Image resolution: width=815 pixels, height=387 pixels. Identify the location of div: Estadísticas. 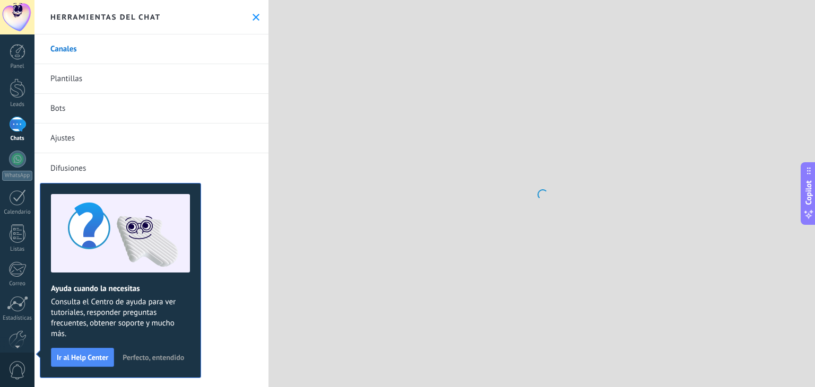
(18, 318).